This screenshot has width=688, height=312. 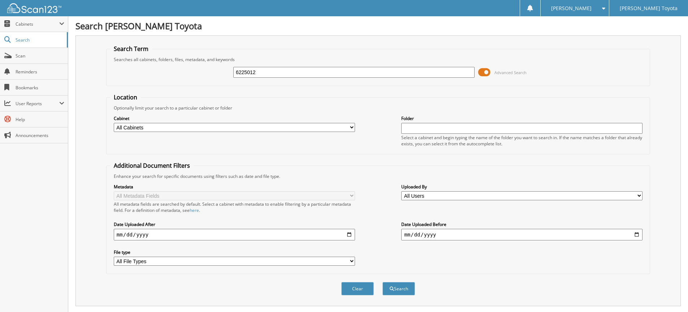 I want to click on img: scan123-logo-white.svg, so click(x=34, y=8).